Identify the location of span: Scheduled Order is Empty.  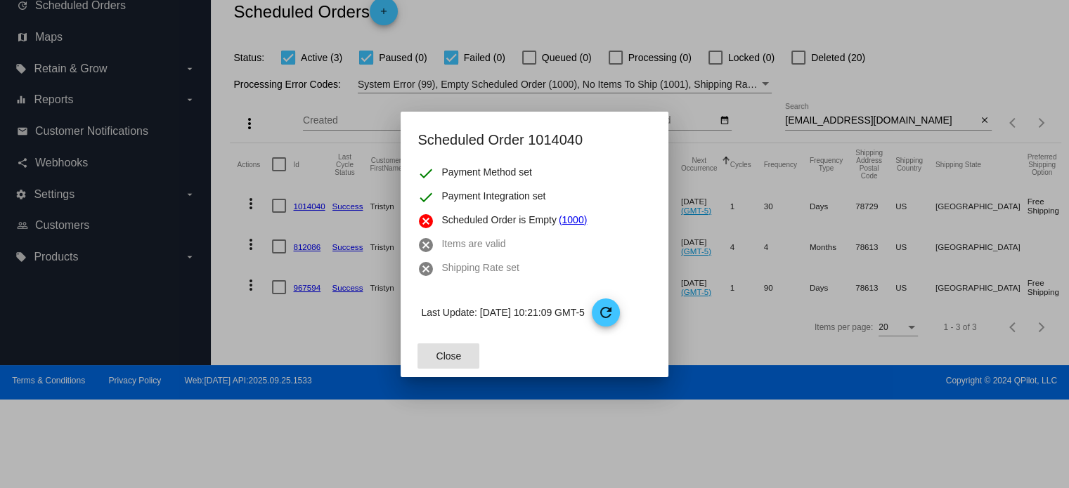
(498, 221).